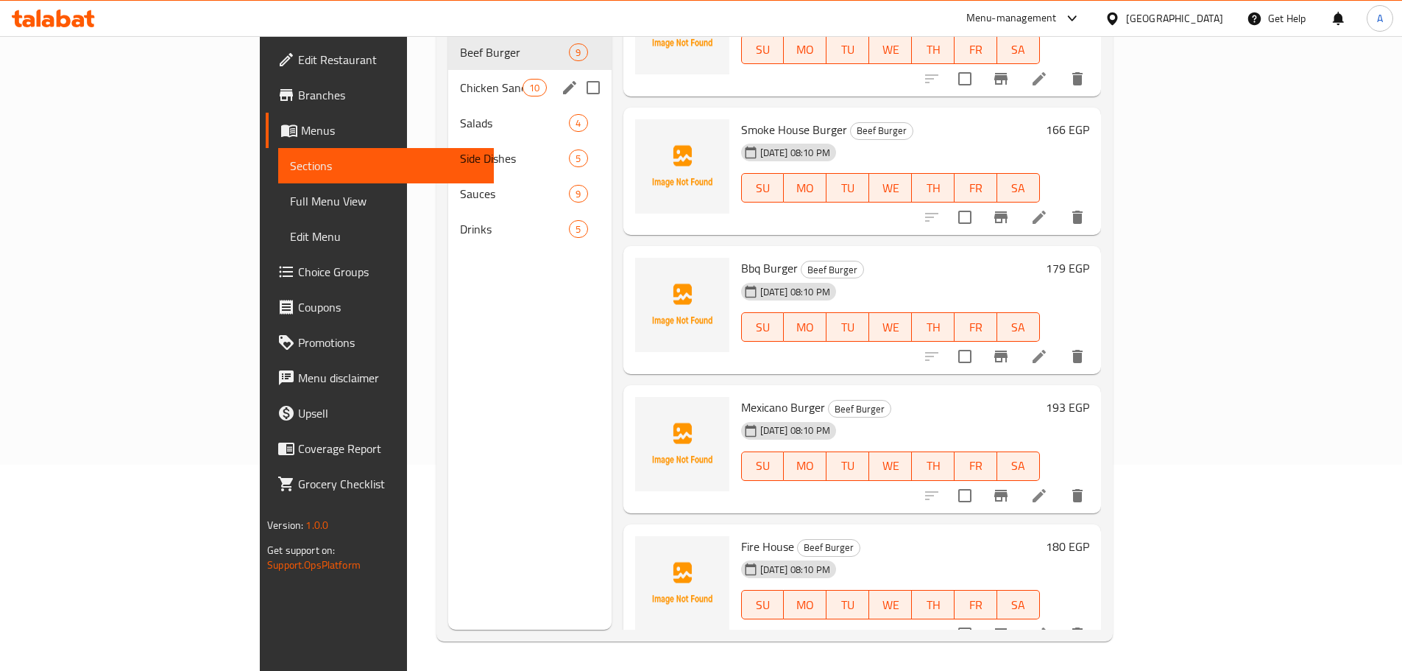  What do you see at coordinates (380, 95) in the screenshot?
I see `a: Branches` at bounding box center [380, 95].